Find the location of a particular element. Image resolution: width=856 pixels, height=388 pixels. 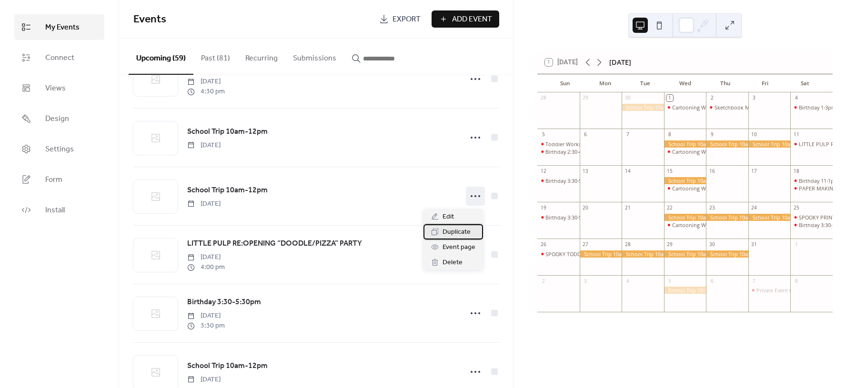

span: Duplicate is located at coordinates (457, 233).